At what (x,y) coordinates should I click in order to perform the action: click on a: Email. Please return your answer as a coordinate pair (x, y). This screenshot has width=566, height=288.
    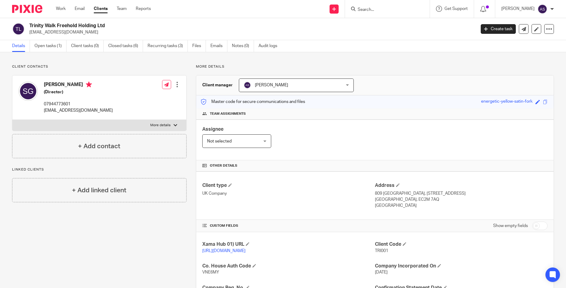
    Looking at the image, I should click on (79, 9).